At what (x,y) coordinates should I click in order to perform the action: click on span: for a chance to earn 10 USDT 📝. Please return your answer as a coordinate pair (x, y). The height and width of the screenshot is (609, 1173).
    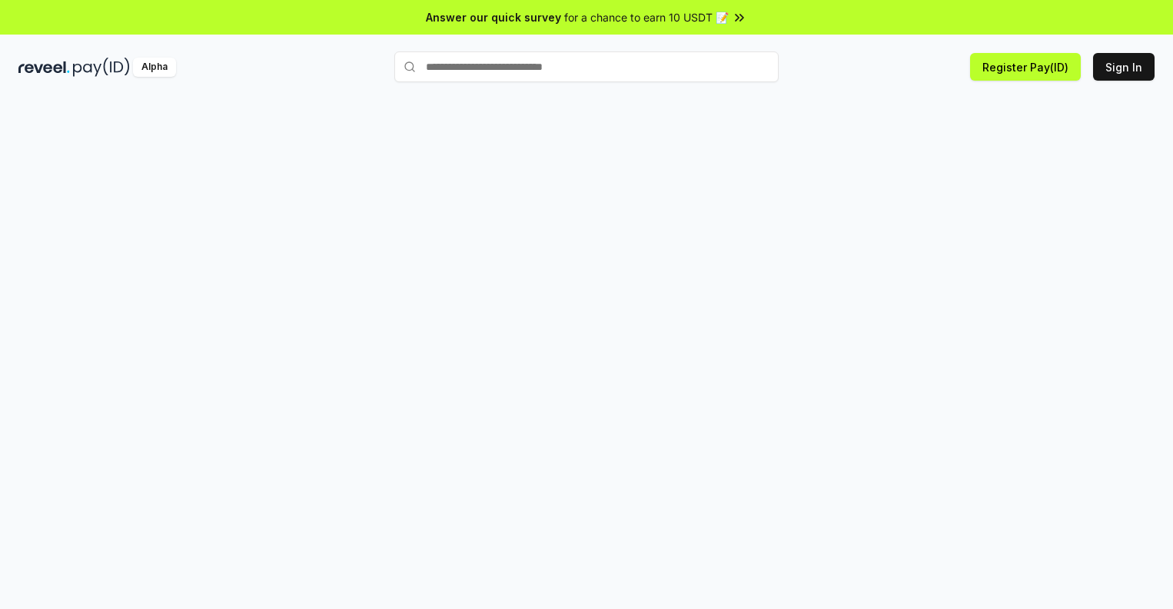
    Looking at the image, I should click on (646, 17).